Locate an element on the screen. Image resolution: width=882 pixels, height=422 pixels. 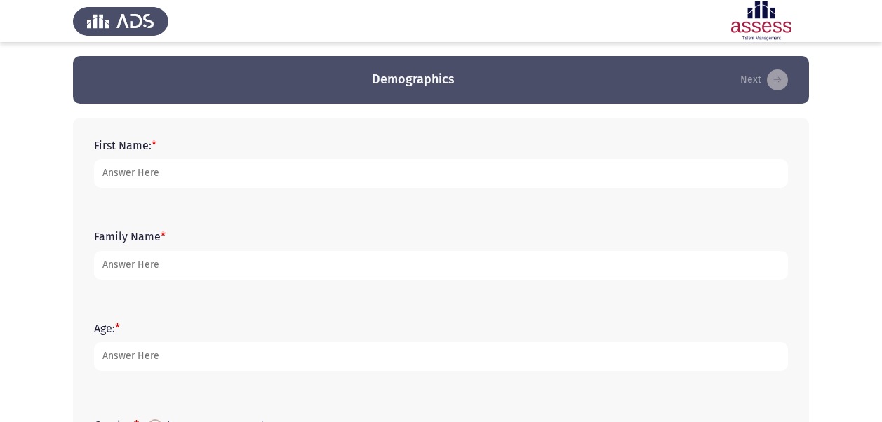
h3: Demographics is located at coordinates (413, 79).